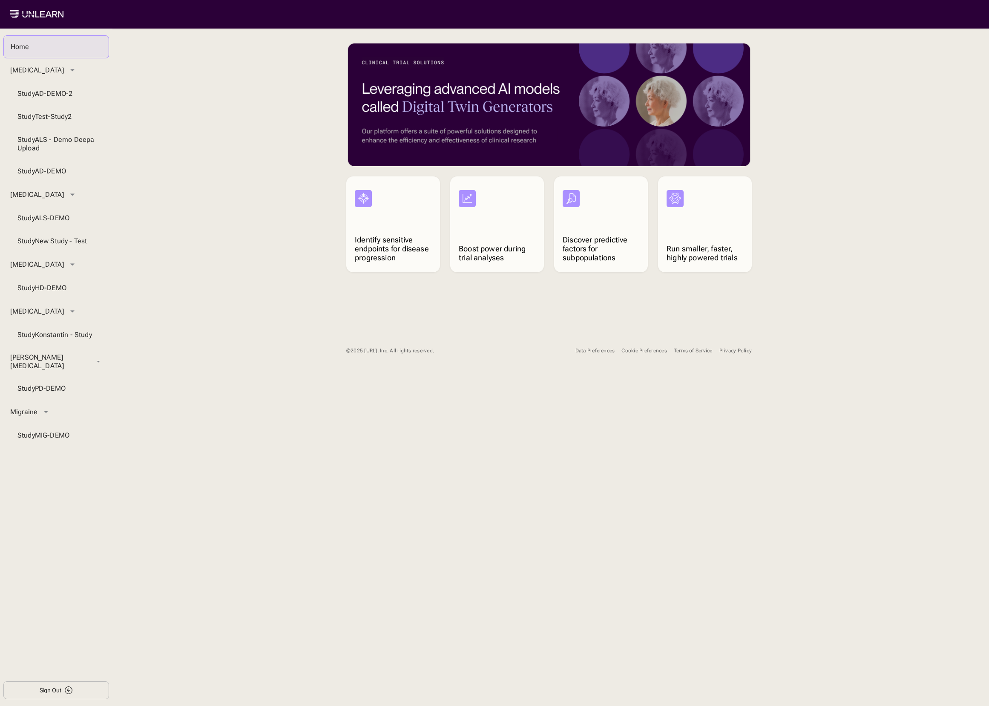 The image size is (989, 706). What do you see at coordinates (644, 351) in the screenshot?
I see `div: Cookie Preferences` at bounding box center [644, 351].